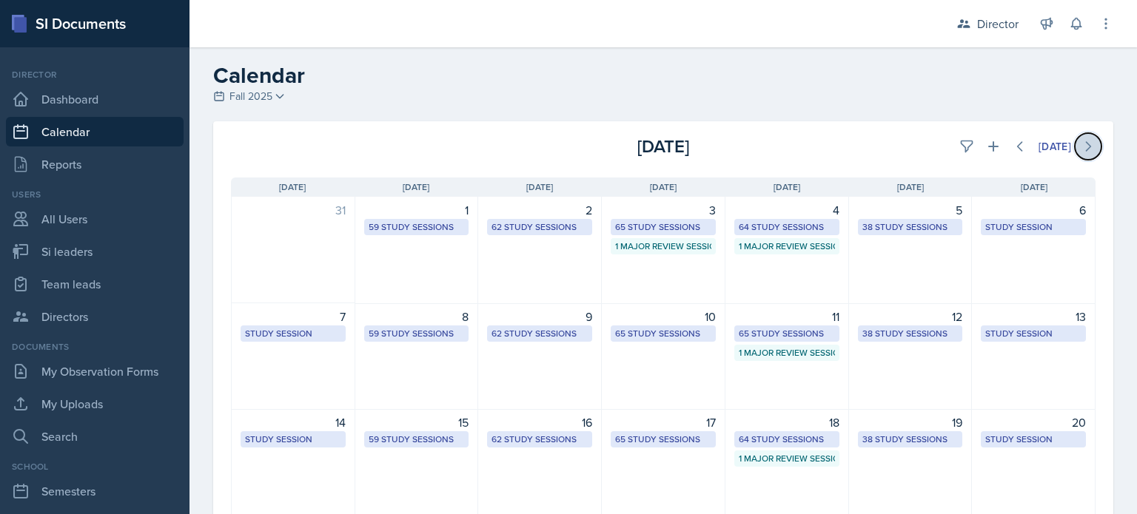 The height and width of the screenshot is (514, 1137). Describe the element at coordinates (95, 164) in the screenshot. I see `a: Reports` at that location.